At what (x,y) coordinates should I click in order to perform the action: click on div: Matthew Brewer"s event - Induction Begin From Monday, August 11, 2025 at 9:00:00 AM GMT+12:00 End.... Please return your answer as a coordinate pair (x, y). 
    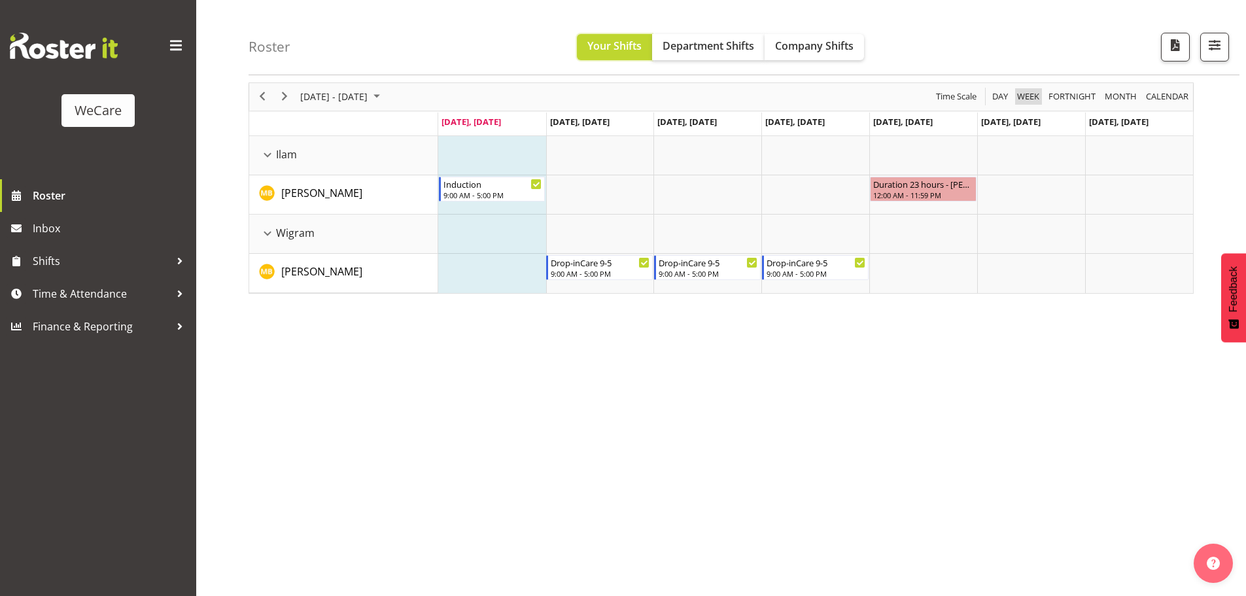
    Looking at the image, I should click on (492, 189).